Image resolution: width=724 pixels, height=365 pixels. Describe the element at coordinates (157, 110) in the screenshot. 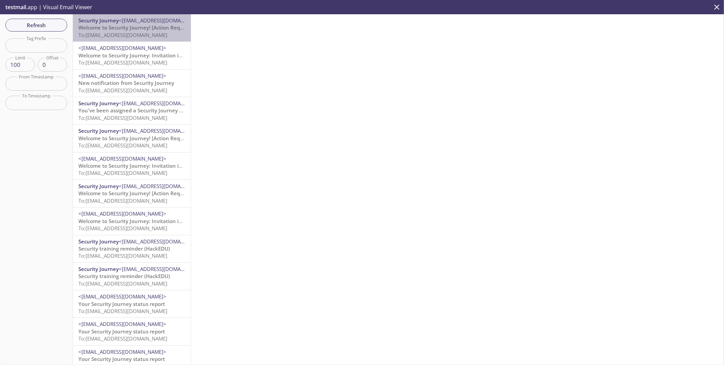

I see `span: You've been assigned a Security Journey Knowledge Assessment` at that location.